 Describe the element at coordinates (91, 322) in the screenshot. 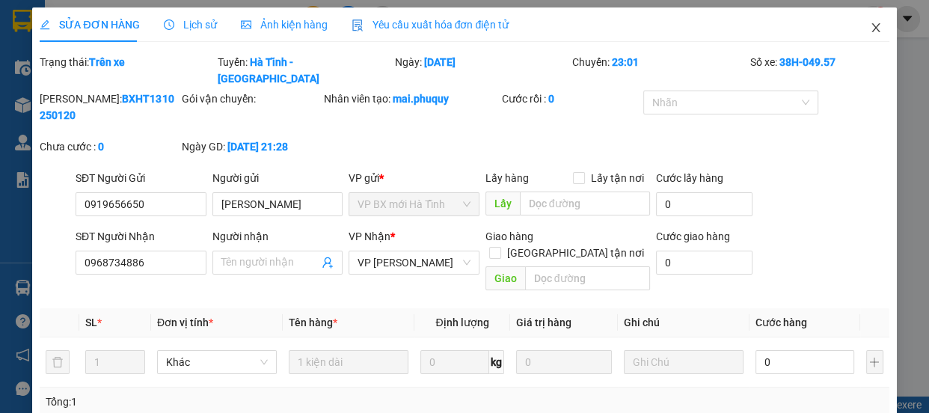

I see `span: SL` at that location.